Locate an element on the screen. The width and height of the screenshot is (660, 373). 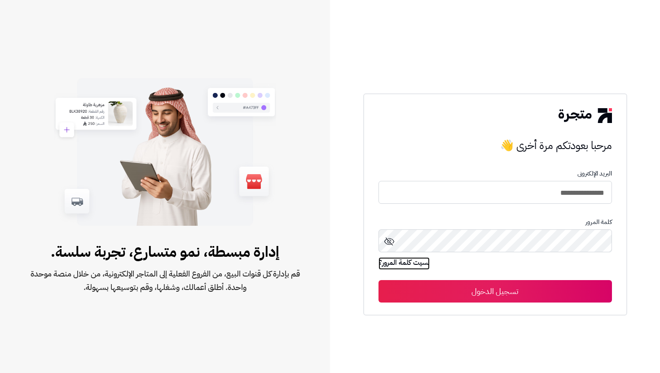
span: إدارة مبسطة، نمو متسارع، تجربة سلسة. is located at coordinates (165, 252).